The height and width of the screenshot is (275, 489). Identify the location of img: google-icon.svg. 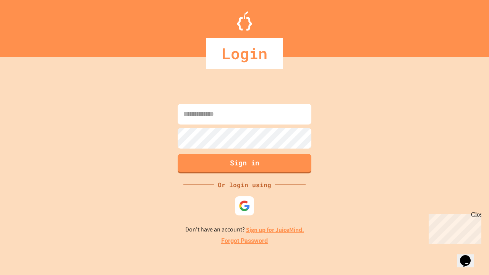
(244, 206).